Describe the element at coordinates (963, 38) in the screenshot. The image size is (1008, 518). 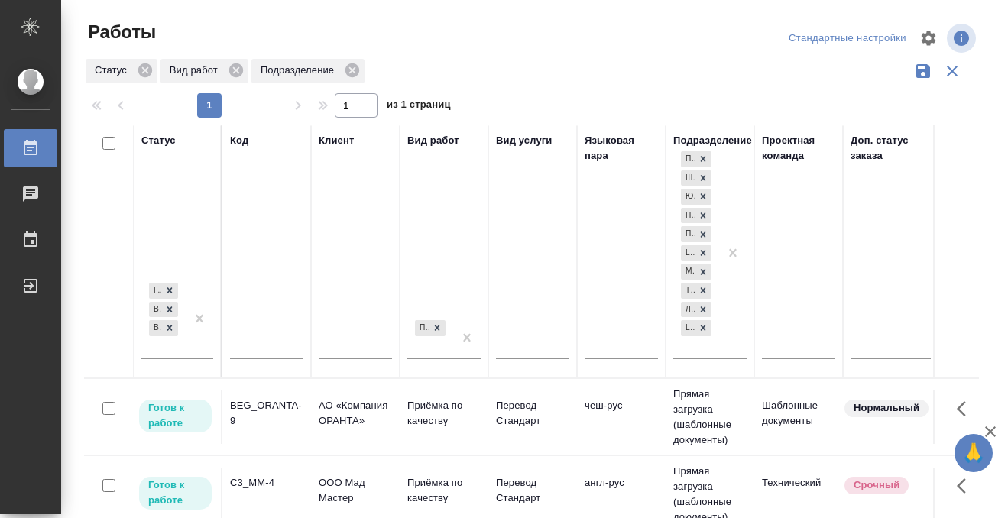
I see `span: Посмотреть информацию` at that location.